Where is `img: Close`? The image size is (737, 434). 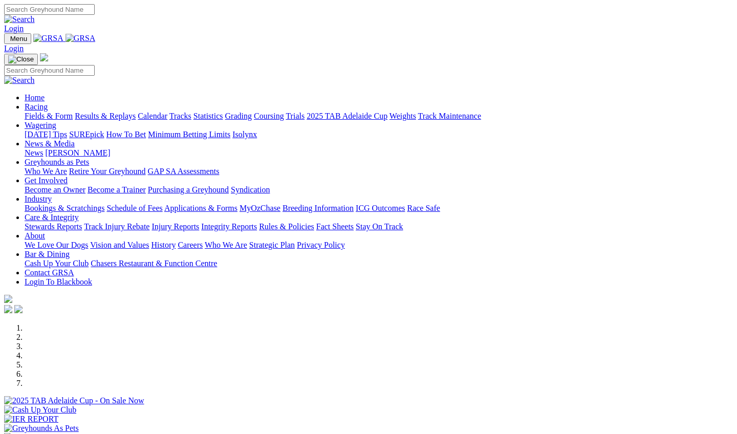 img: Close is located at coordinates (21, 59).